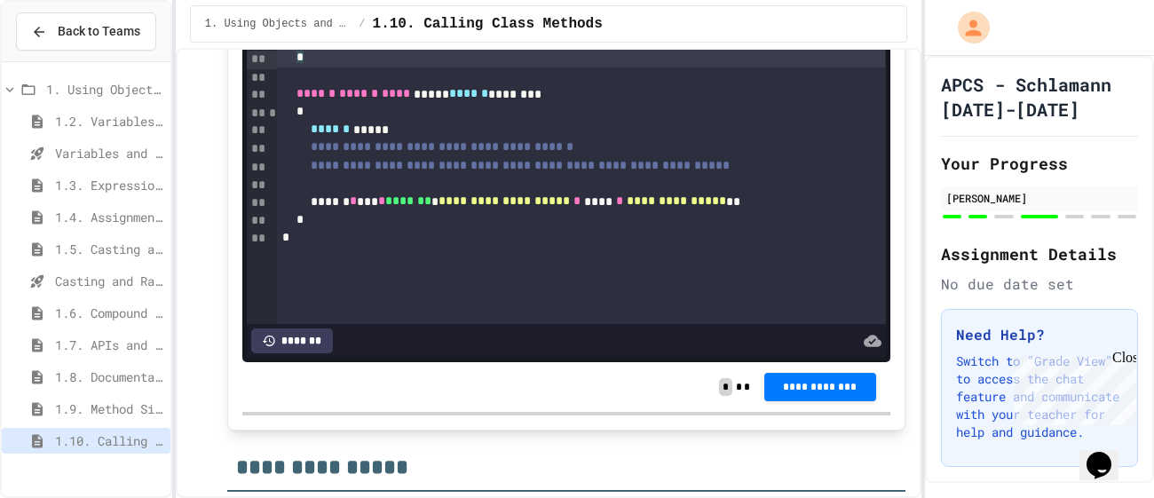  I want to click on span: Casting and Ranges of variables - Quiz, so click(109, 281).